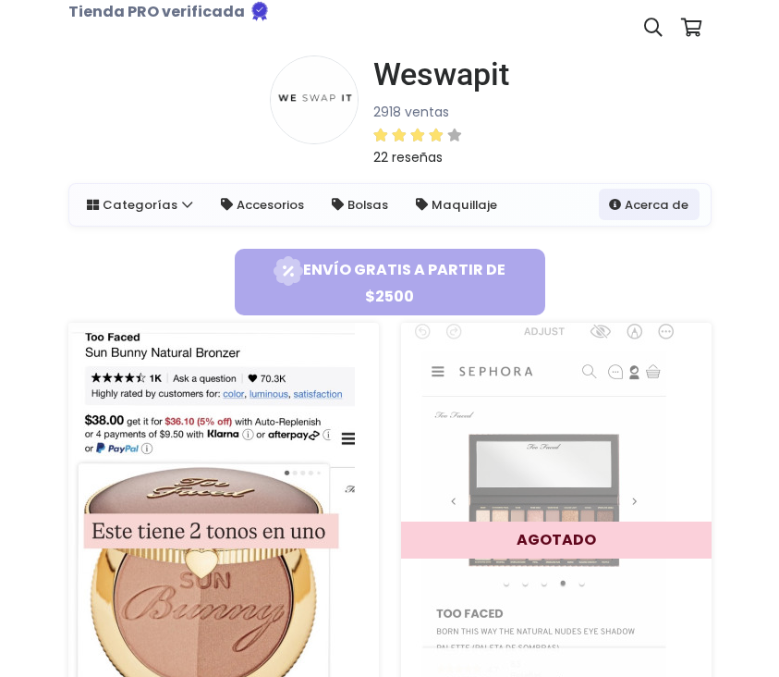  I want to click on span: Envío gratis a partir de $2500, so click(390, 282).